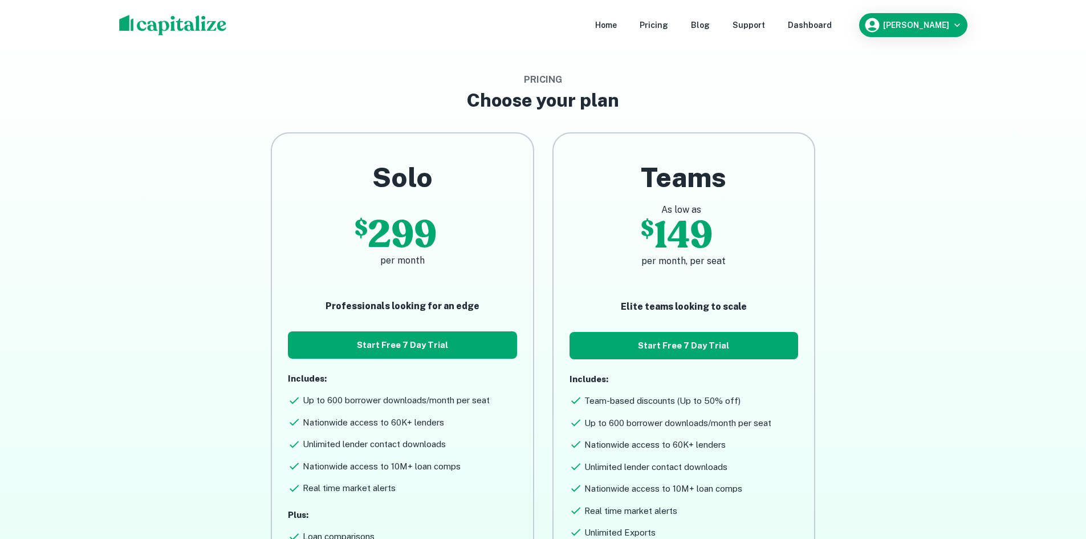  Describe the element at coordinates (402, 306) in the screenshot. I see `p: Professionals looking for an edge` at that location.